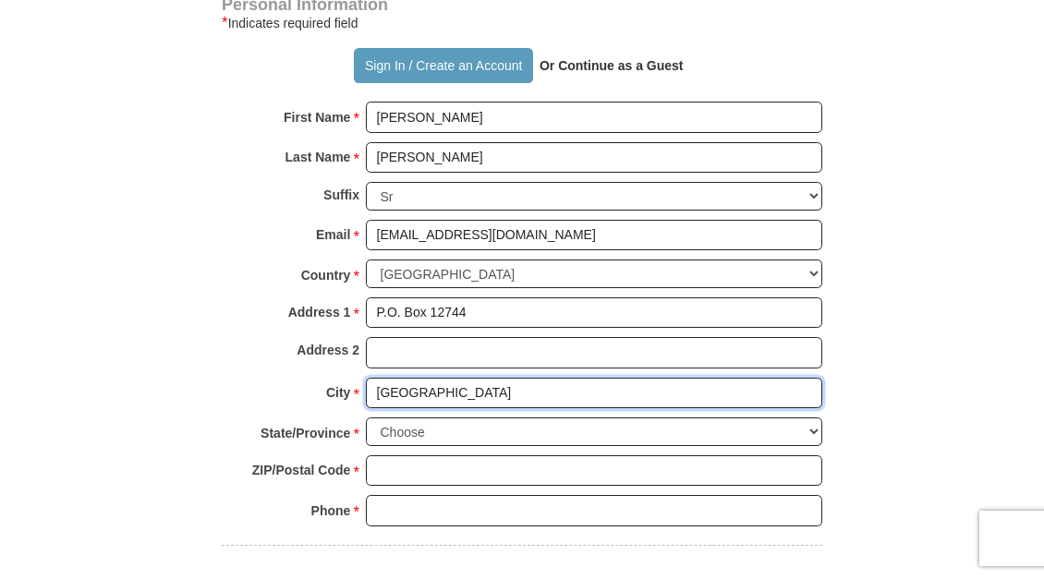  Describe the element at coordinates (338, 393) in the screenshot. I see `strong: City` at that location.